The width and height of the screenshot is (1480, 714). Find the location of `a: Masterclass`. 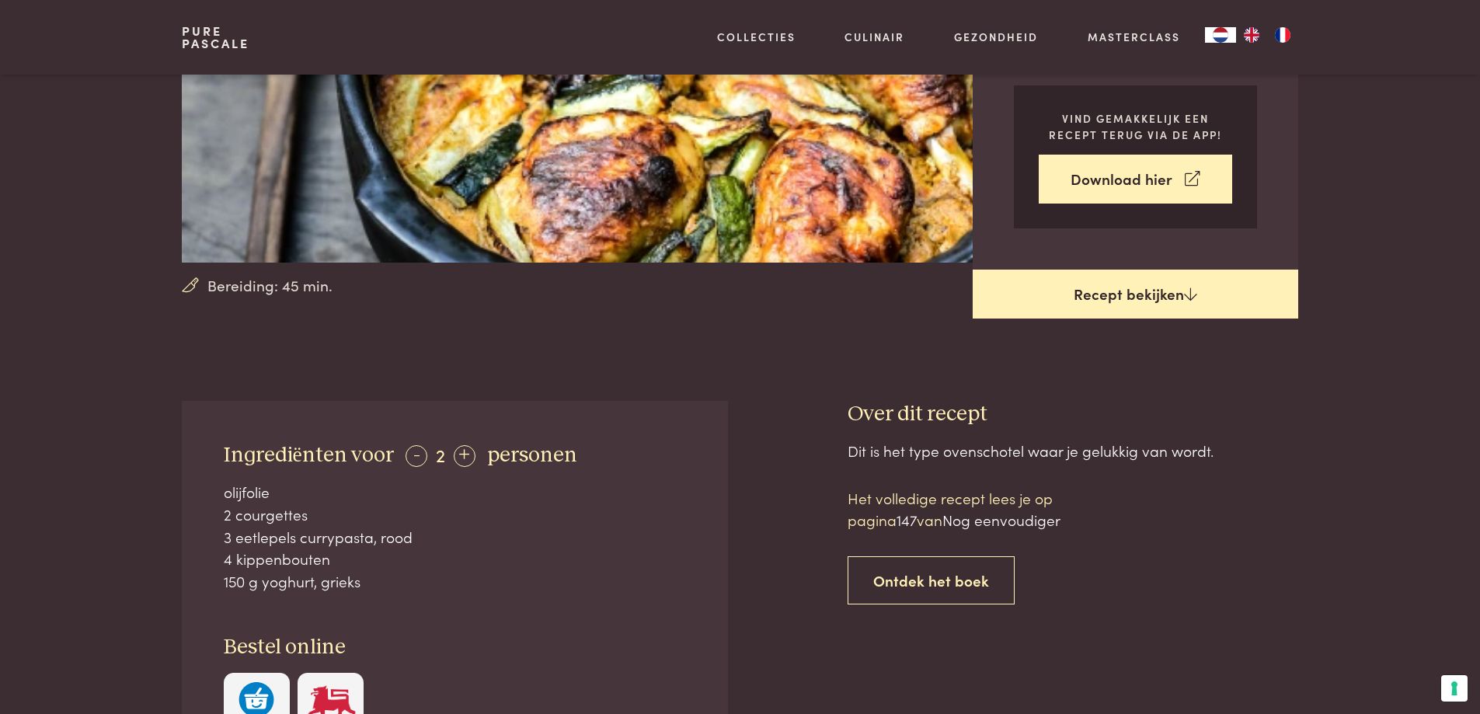

a: Masterclass is located at coordinates (1134, 37).